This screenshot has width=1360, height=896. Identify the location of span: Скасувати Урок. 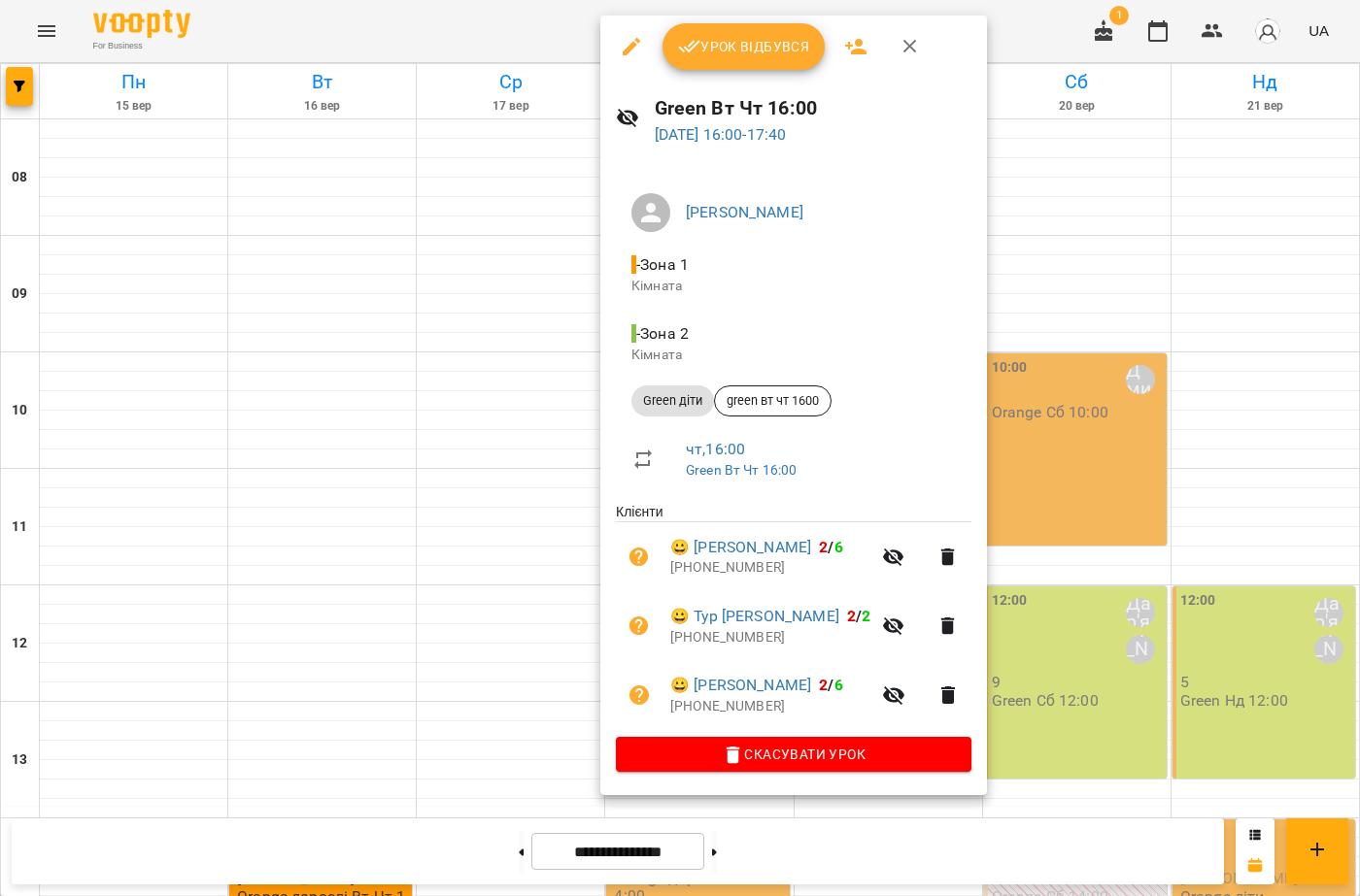
(794, 754).